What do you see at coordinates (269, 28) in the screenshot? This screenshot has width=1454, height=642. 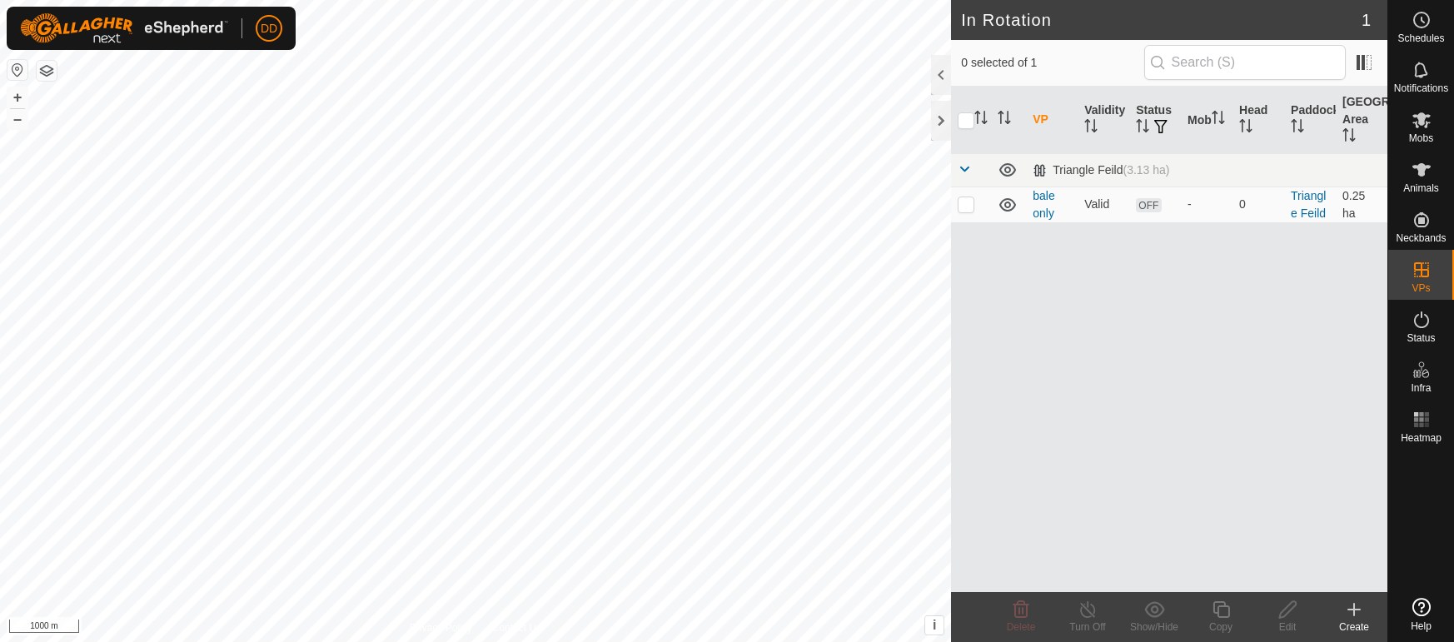 I see `span: DD` at bounding box center [269, 28].